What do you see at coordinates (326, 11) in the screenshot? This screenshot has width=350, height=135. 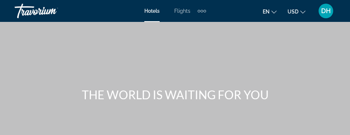 I see `button: User Menu` at bounding box center [326, 11].